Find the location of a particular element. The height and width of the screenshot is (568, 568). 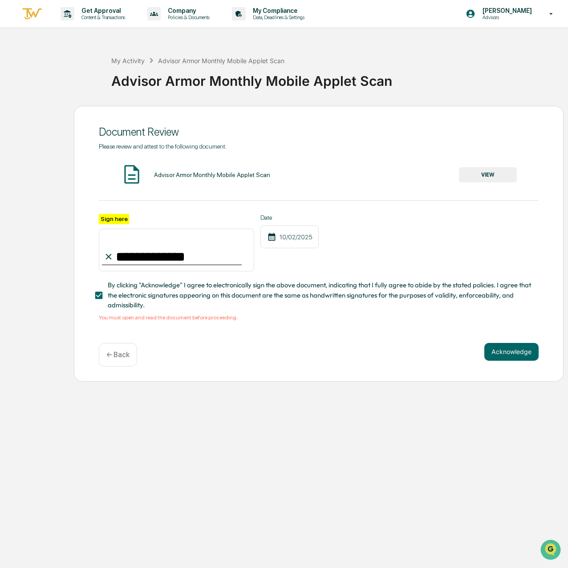

p: Policies & Documents is located at coordinates (187, 17).